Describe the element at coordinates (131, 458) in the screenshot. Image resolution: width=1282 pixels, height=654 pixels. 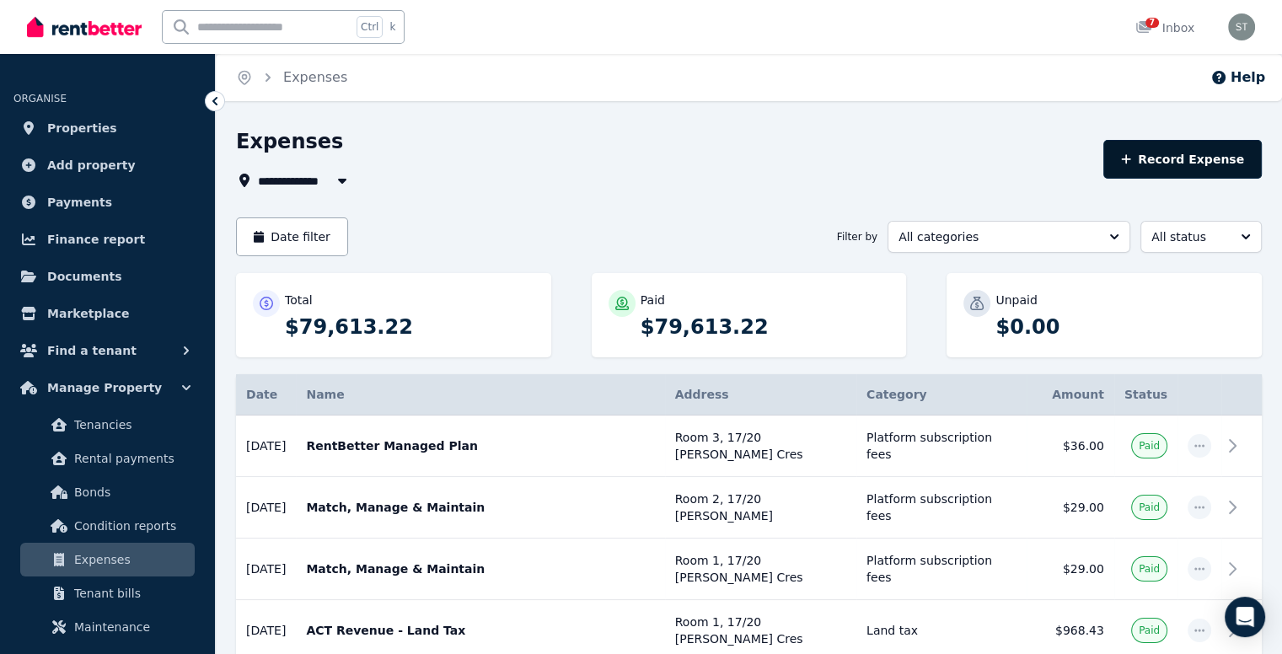
I see `span: Rental payments` at that location.